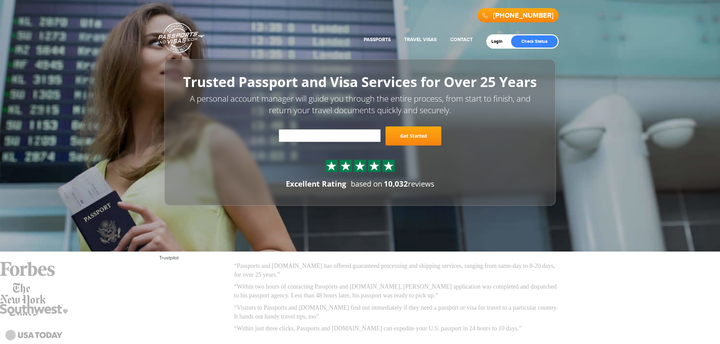  What do you see at coordinates (461, 39) in the screenshot?
I see `a: Contact` at bounding box center [461, 39].